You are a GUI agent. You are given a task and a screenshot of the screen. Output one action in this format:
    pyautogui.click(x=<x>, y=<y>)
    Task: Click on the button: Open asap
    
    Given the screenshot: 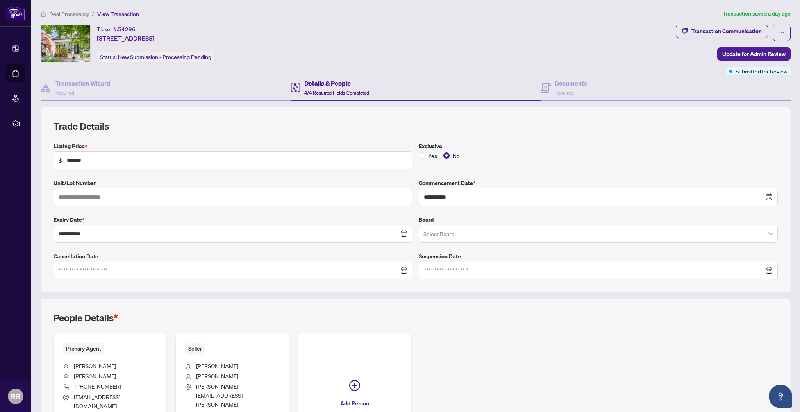 What is the action you would take?
    pyautogui.click(x=780, y=396)
    